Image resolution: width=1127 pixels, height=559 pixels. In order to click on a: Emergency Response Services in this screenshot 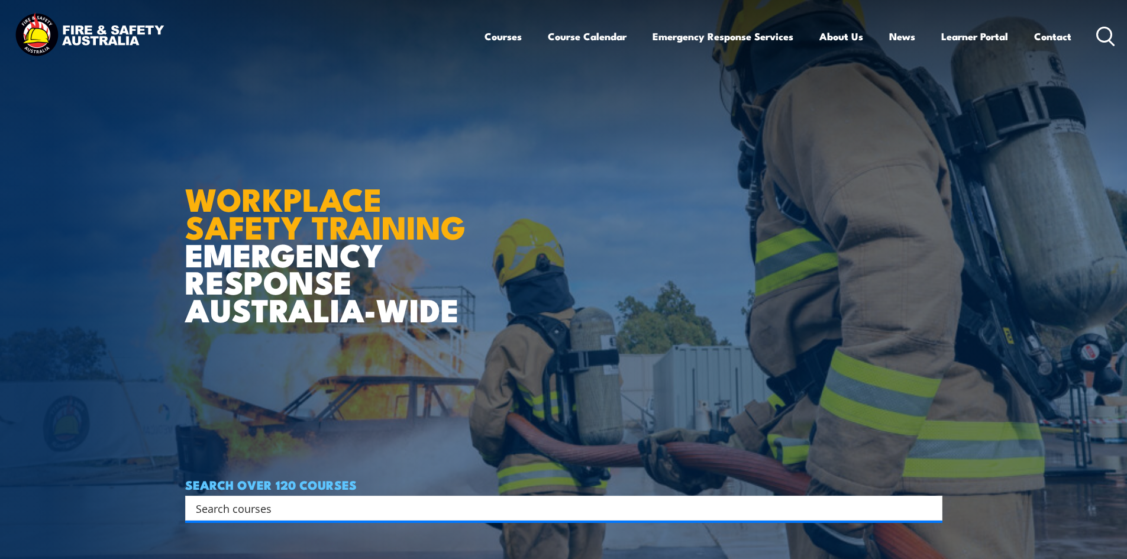, I will do `click(723, 36)`.